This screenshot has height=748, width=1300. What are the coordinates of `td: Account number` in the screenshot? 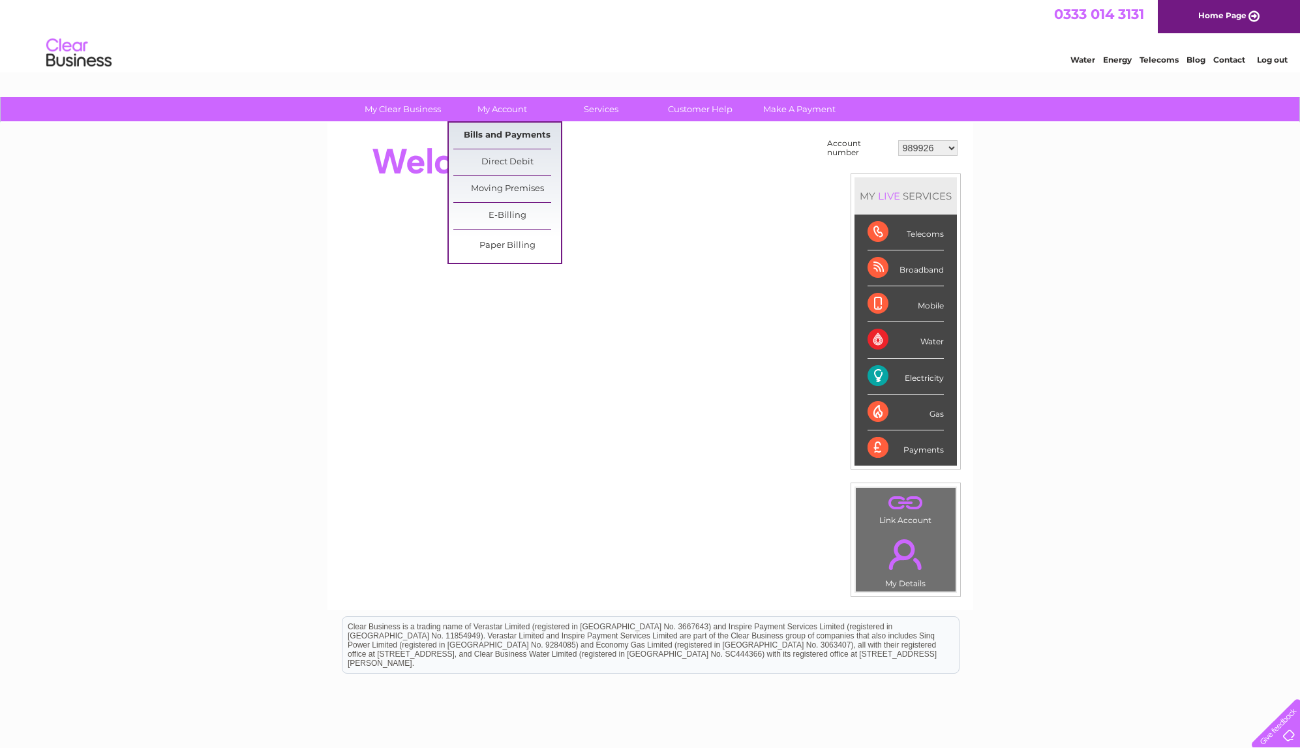 It's located at (859, 148).